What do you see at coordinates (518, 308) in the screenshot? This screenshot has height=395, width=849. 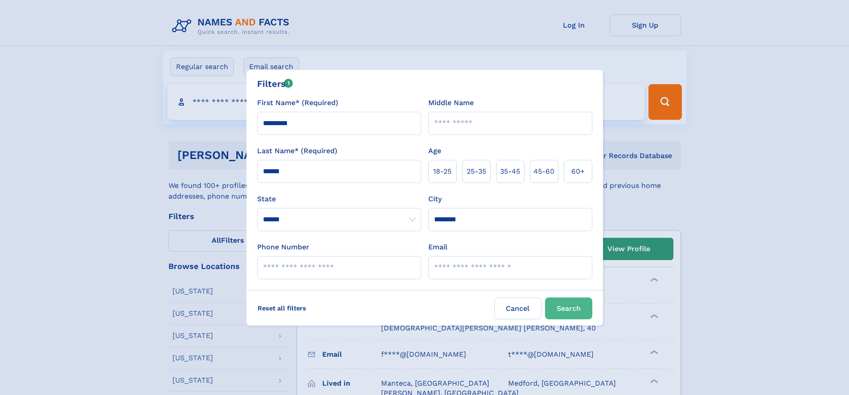 I see `label: Cancel` at bounding box center [518, 308].